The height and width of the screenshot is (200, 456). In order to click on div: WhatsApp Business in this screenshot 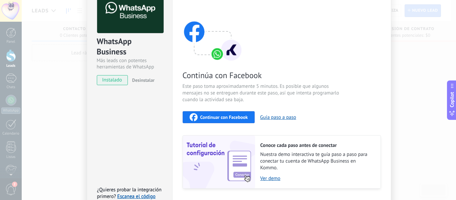, I will do `click(129, 47)`.